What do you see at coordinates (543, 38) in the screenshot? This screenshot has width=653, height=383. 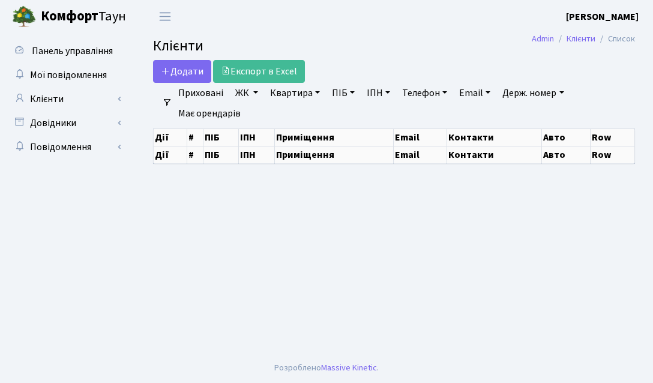 I see `a: Admin` at bounding box center [543, 38].